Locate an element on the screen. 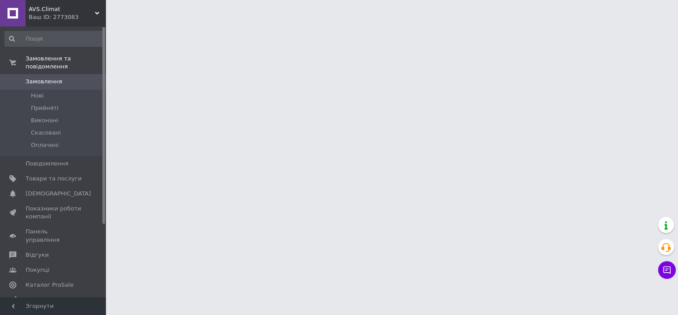  span: Покупці is located at coordinates (38, 270).